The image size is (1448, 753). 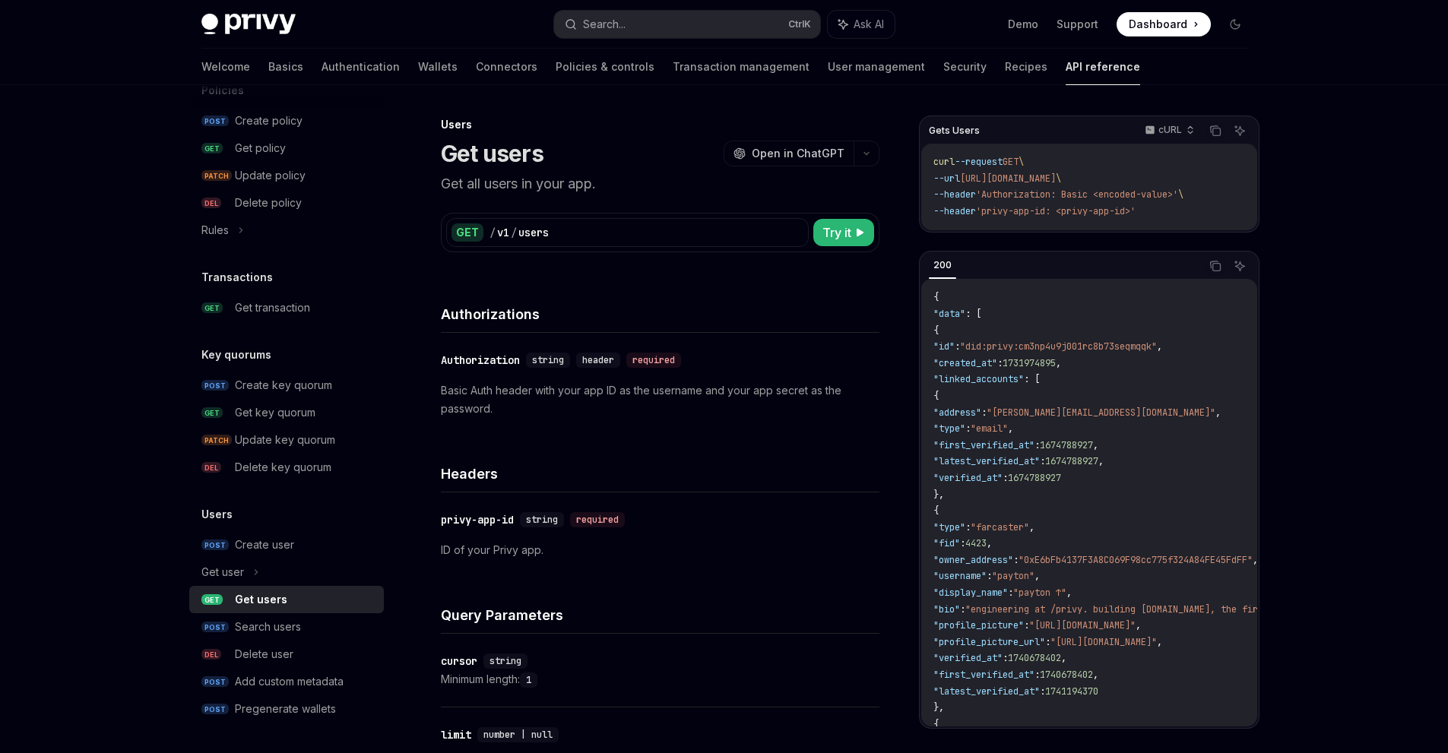 What do you see at coordinates (477, 520) in the screenshot?
I see `div: privy-app-id` at bounding box center [477, 520].